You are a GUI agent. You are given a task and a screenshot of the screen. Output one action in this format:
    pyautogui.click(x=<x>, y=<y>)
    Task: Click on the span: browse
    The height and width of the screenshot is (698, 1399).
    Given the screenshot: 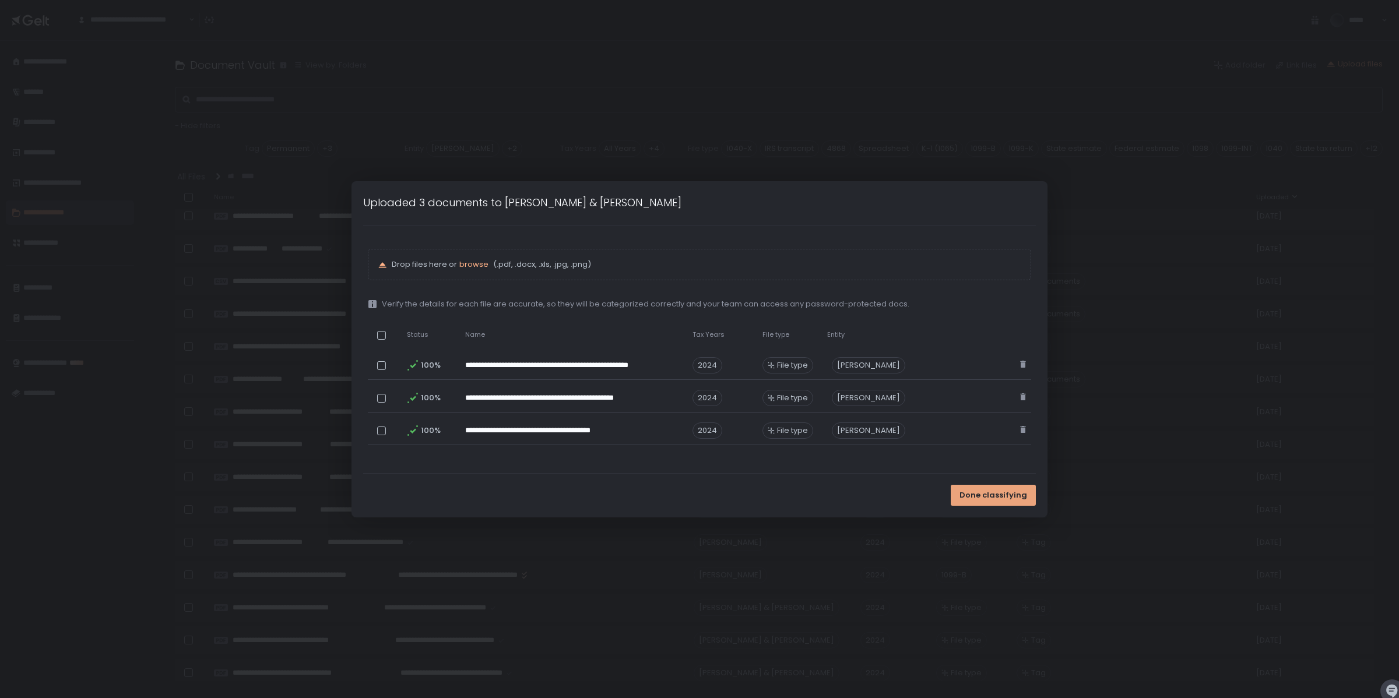 What is the action you would take?
    pyautogui.click(x=474, y=264)
    